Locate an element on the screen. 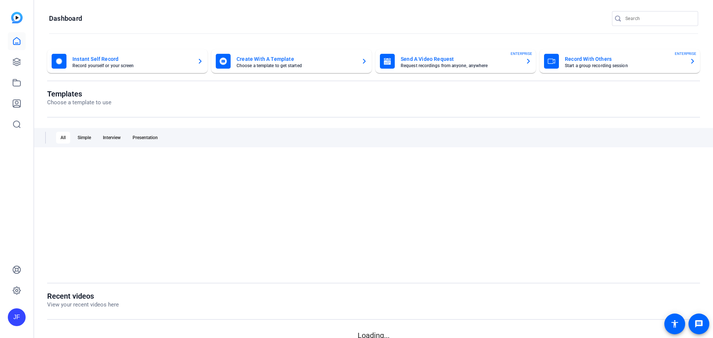 The width and height of the screenshot is (713, 338). button: Create With A TemplateChoose a template to get started is located at coordinates (291, 61).